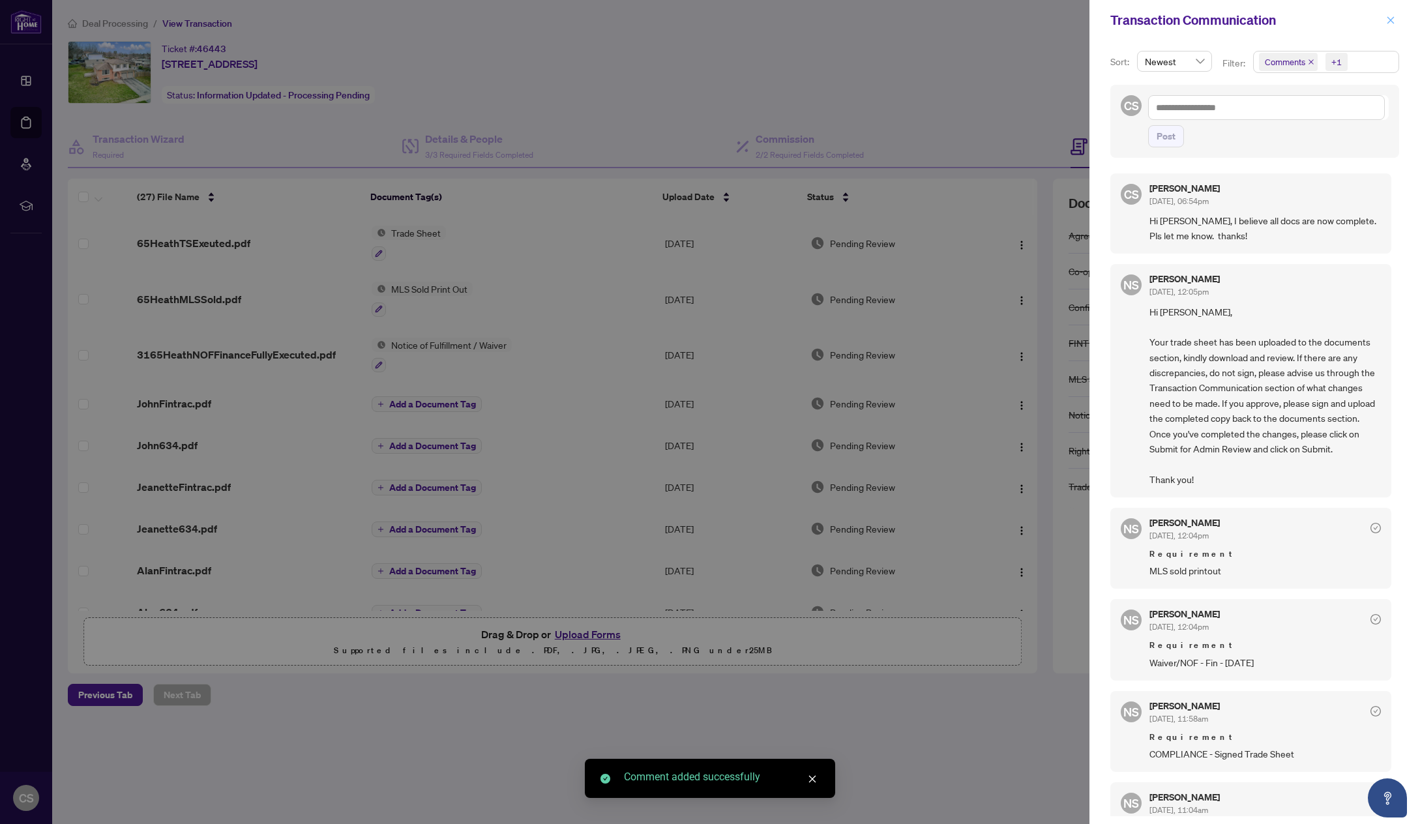 The width and height of the screenshot is (1420, 824). Describe the element at coordinates (1387, 798) in the screenshot. I see `button: Open asap` at that location.